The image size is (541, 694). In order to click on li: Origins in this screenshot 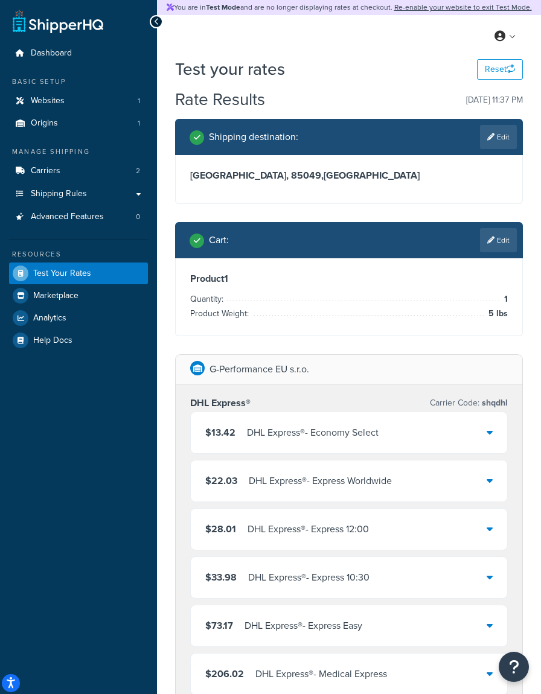, I will do `click(78, 123)`.